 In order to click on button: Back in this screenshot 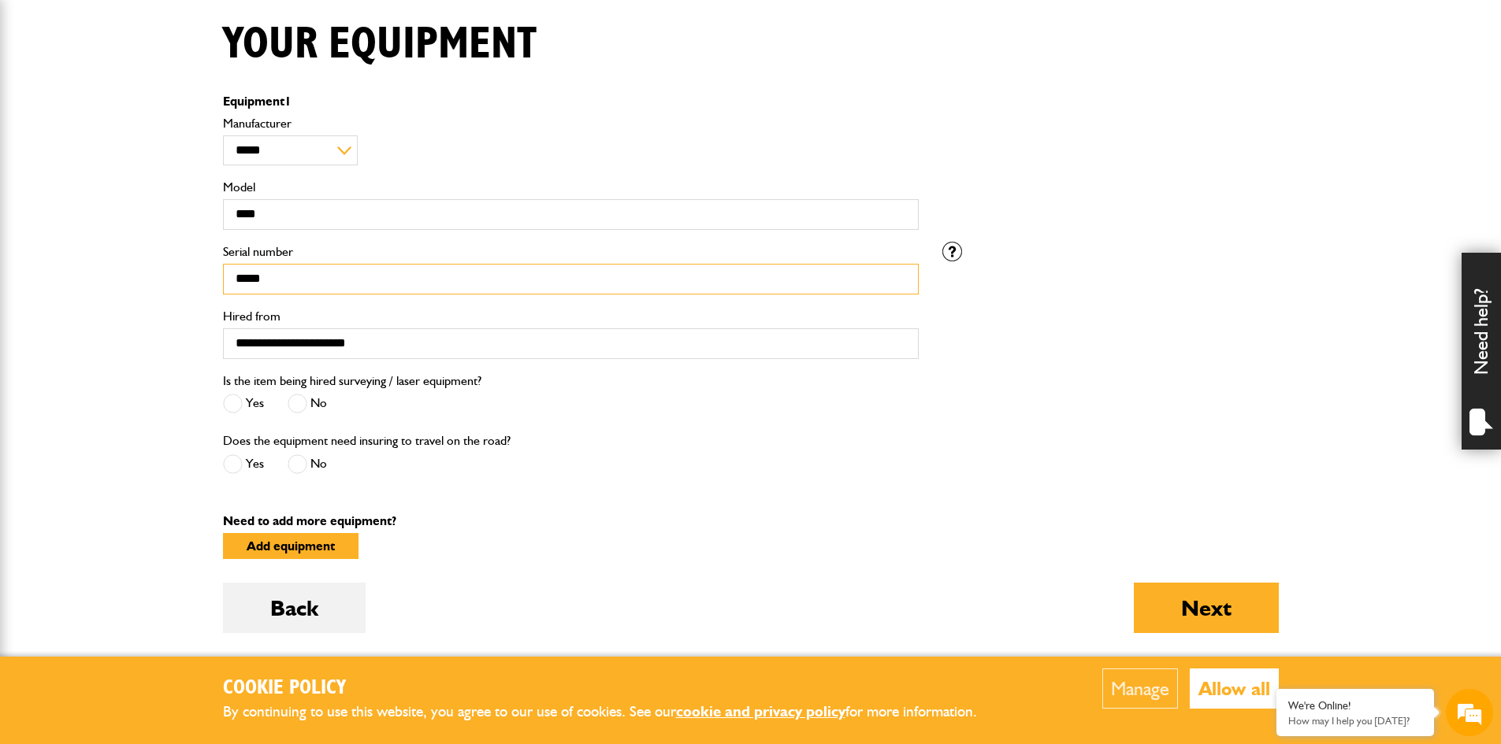, I will do `click(294, 608)`.